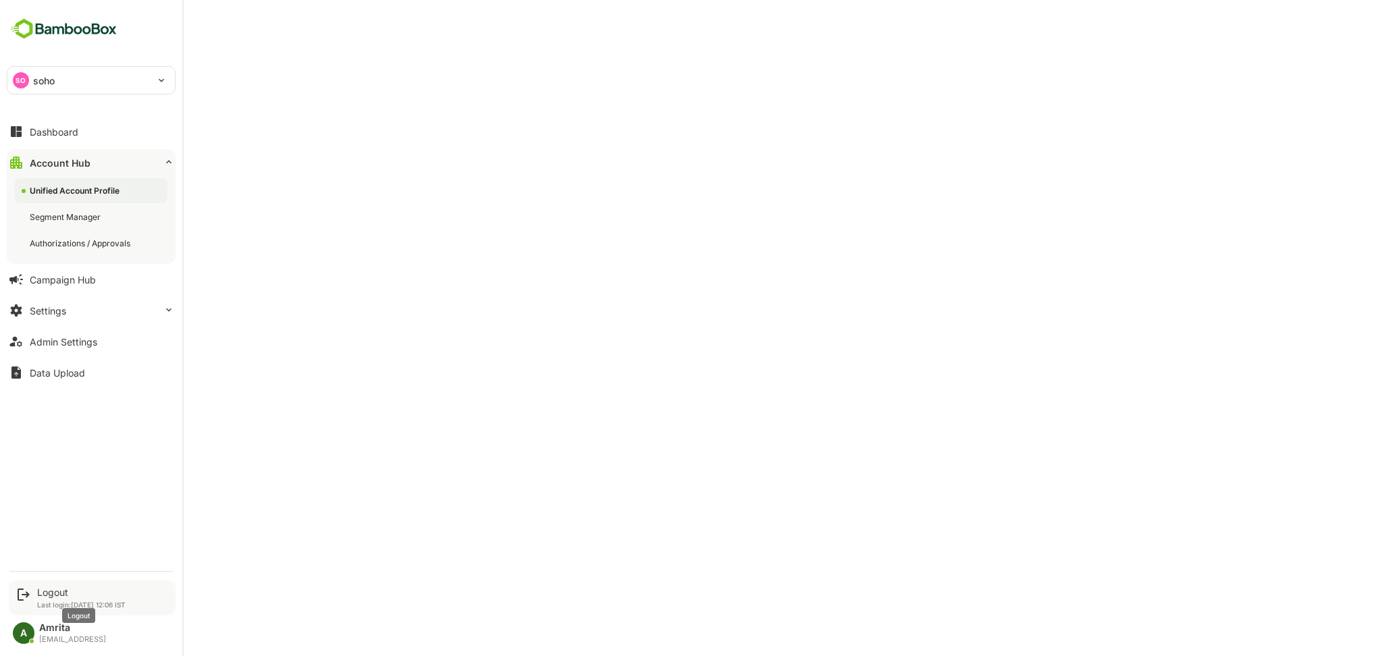 The height and width of the screenshot is (656, 1383). What do you see at coordinates (91, 80) in the screenshot?
I see `div: SOsoho` at bounding box center [91, 80].